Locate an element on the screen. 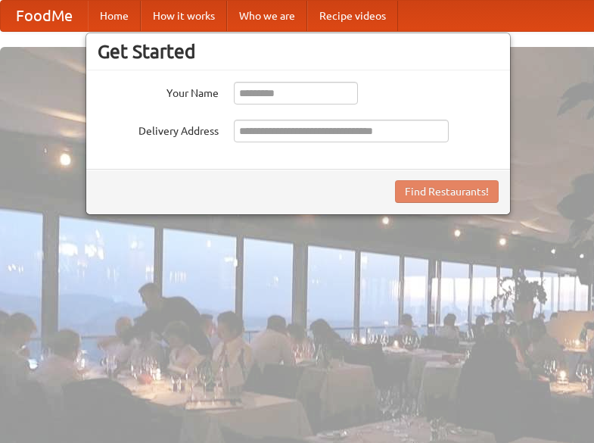 The width and height of the screenshot is (594, 443). a: Who we are is located at coordinates (267, 16).